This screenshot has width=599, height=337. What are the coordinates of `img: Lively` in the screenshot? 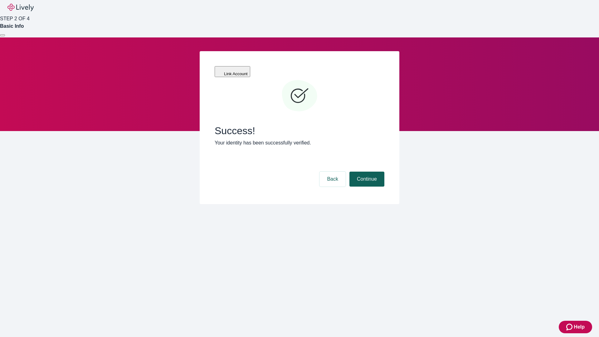 It's located at (21, 7).